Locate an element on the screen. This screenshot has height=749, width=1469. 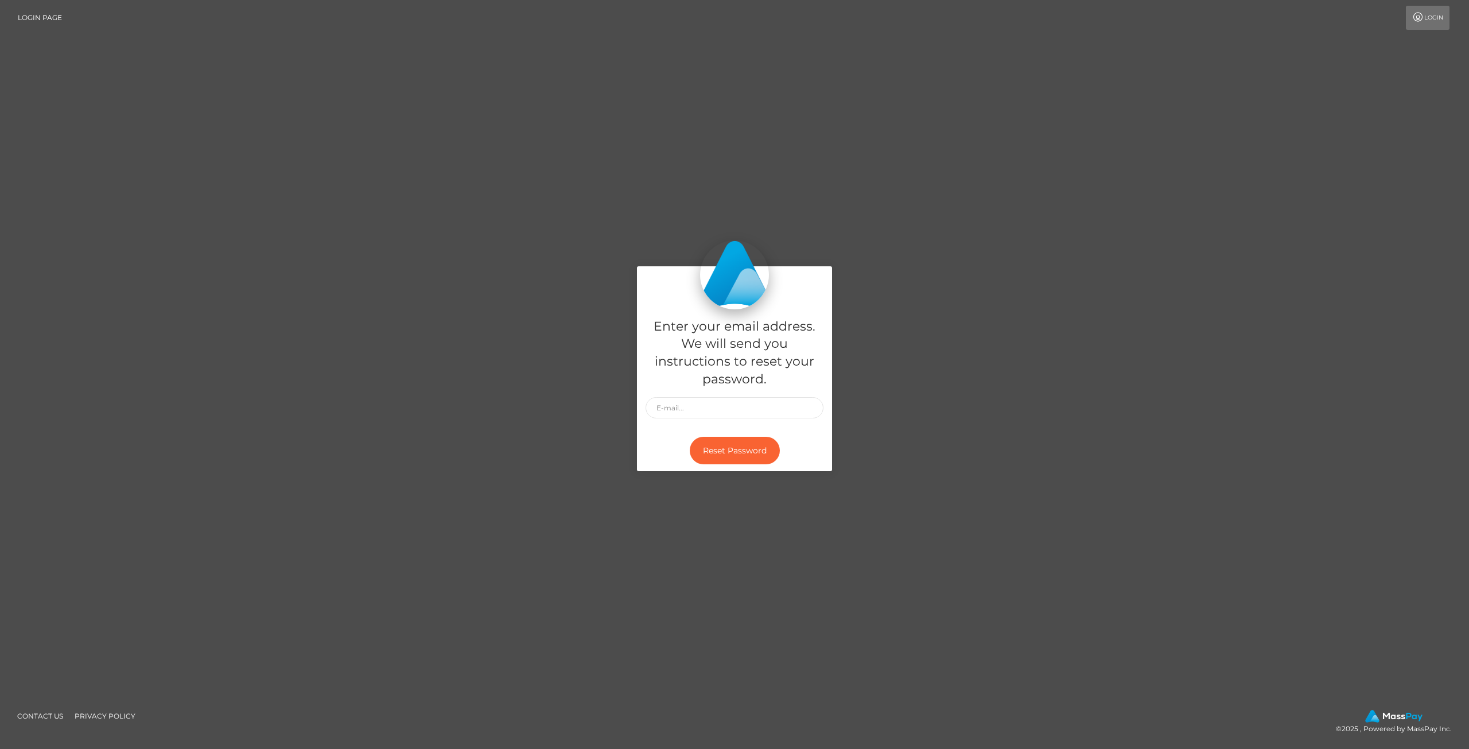
a: Contact Us is located at coordinates (40, 716).